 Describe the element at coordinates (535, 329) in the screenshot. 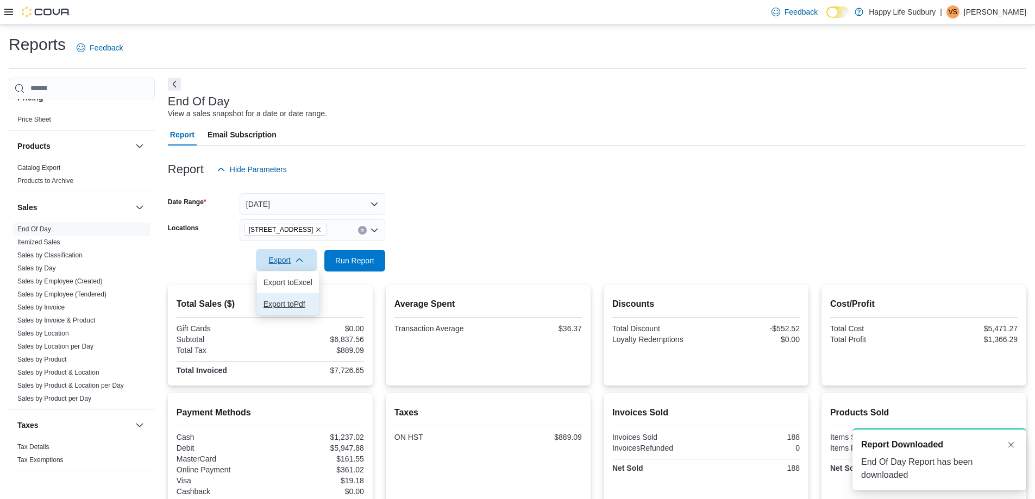

I see `div: $36.37` at that location.